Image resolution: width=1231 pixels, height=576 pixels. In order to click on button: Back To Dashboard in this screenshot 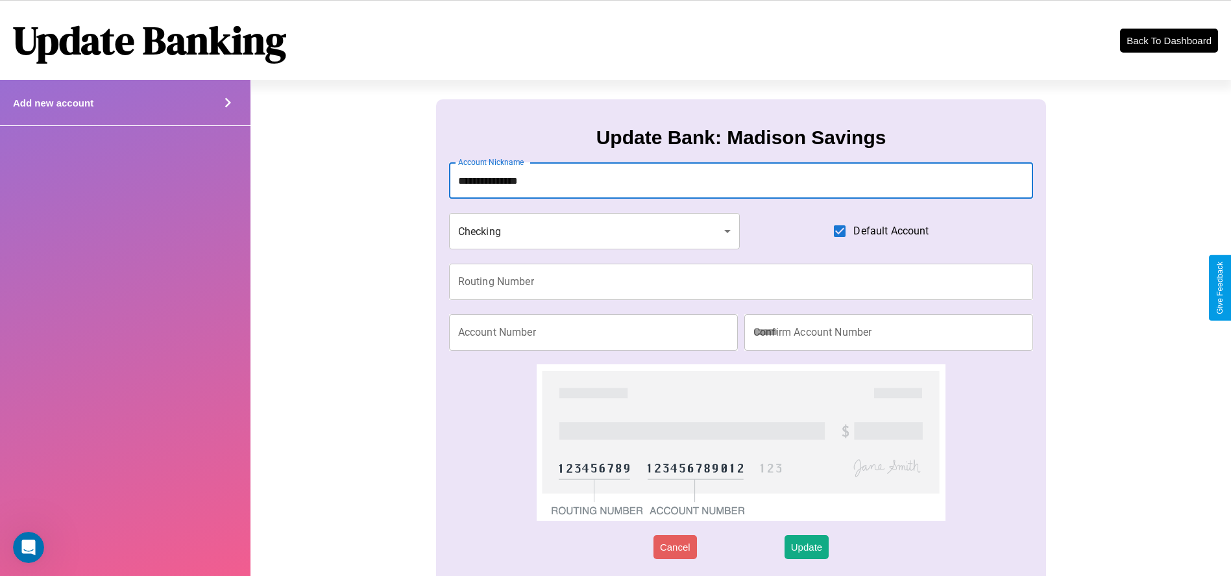, I will do `click(1169, 40)`.